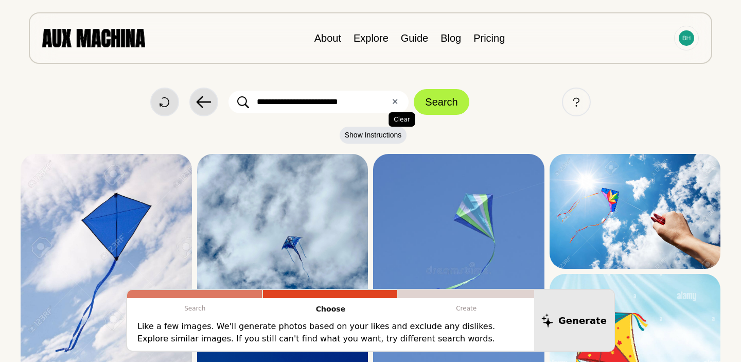 The height and width of the screenshot is (362, 741). What do you see at coordinates (576, 102) in the screenshot?
I see `button: Help` at bounding box center [576, 102].